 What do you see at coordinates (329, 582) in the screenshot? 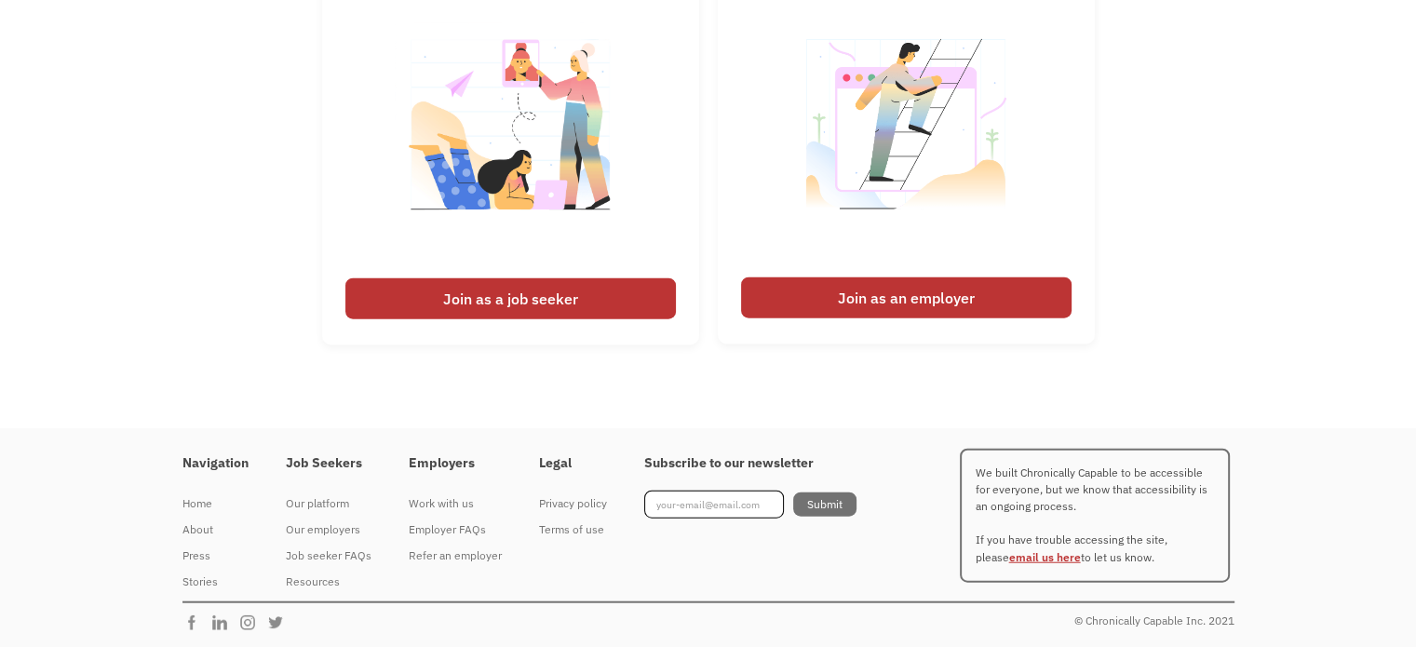
I see `a: Resources` at bounding box center [329, 582].